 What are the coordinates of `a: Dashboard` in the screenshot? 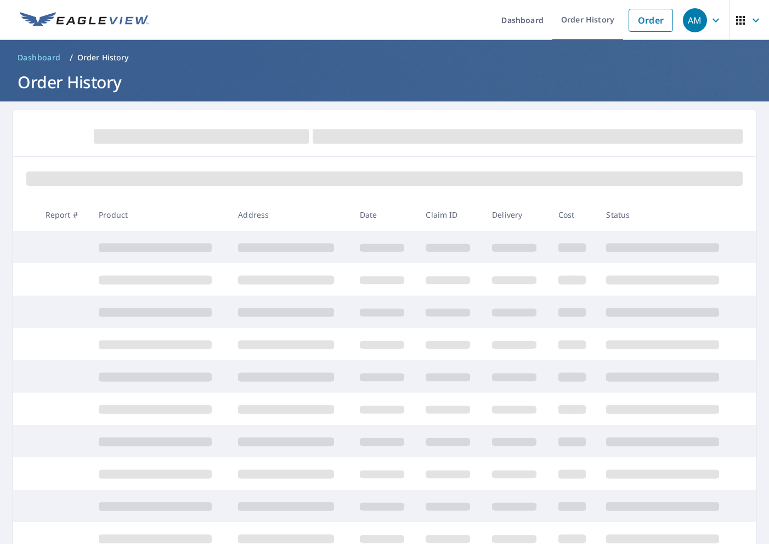 It's located at (39, 58).